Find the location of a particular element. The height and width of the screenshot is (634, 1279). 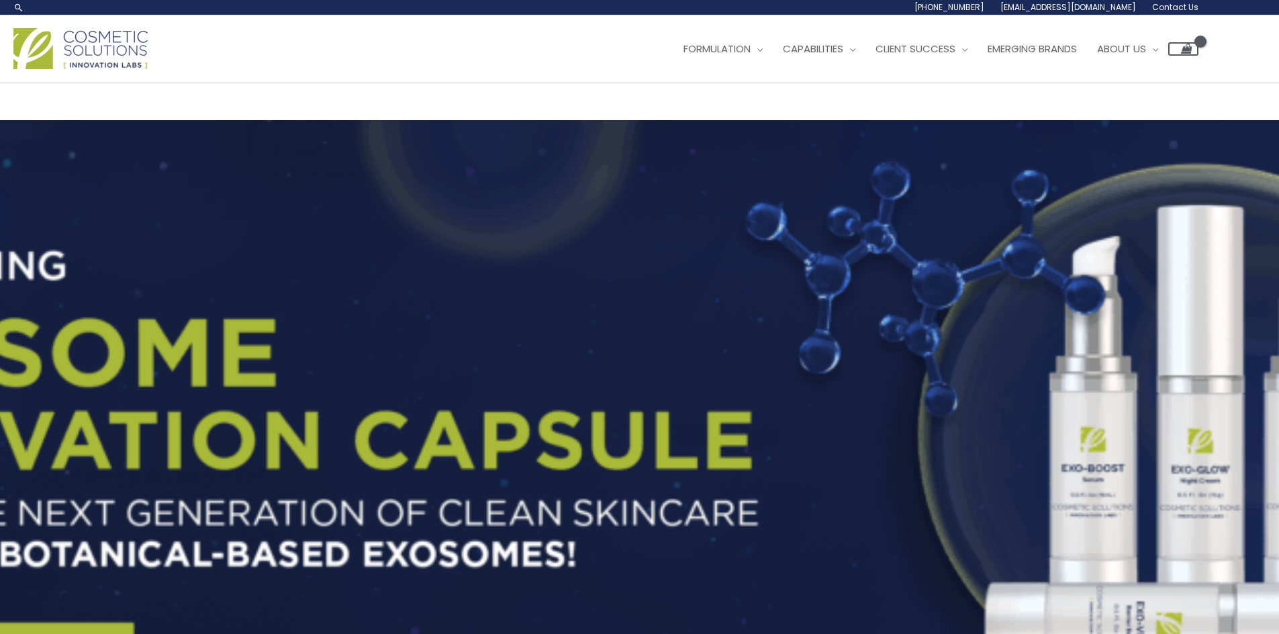

span: Client Success is located at coordinates (915, 48).